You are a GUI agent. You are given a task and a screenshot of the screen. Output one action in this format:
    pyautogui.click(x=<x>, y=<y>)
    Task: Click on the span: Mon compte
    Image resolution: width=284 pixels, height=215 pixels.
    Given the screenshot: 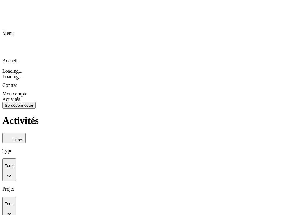 What is the action you would take?
    pyautogui.click(x=15, y=93)
    